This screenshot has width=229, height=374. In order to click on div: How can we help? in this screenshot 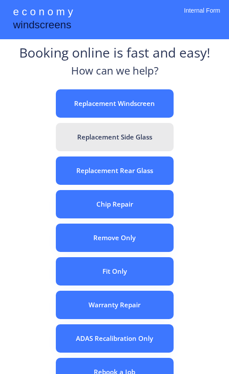, I will do `click(115, 73)`.